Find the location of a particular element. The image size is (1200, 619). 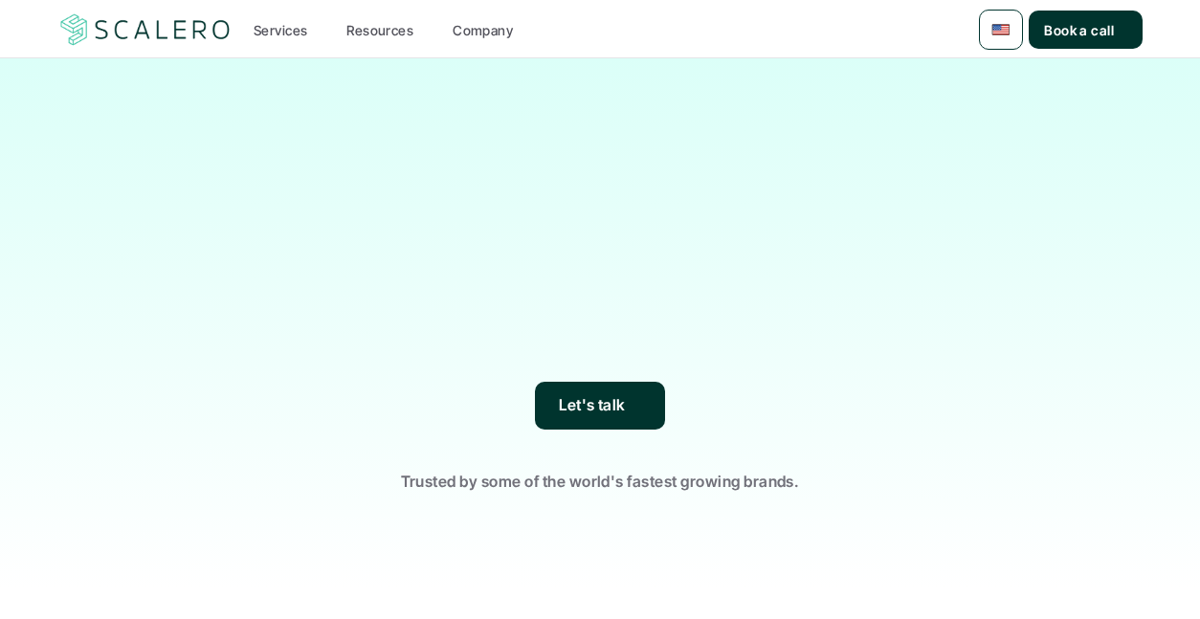

p: Company is located at coordinates (482, 30).